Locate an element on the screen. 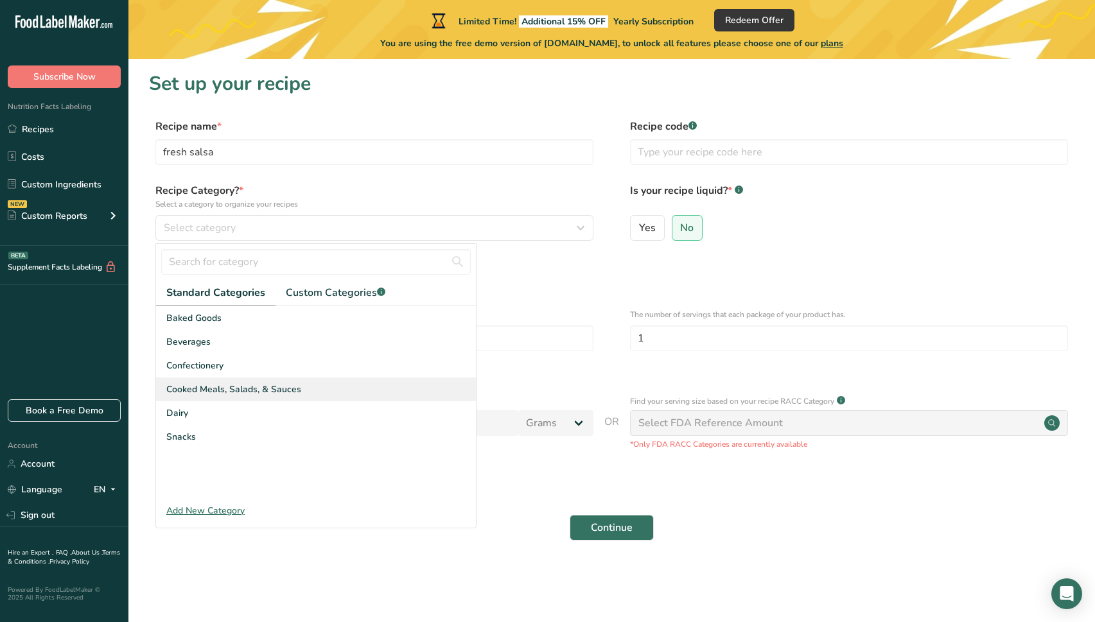 Image resolution: width=1095 pixels, height=622 pixels. a: About Us . is located at coordinates (87, 553).